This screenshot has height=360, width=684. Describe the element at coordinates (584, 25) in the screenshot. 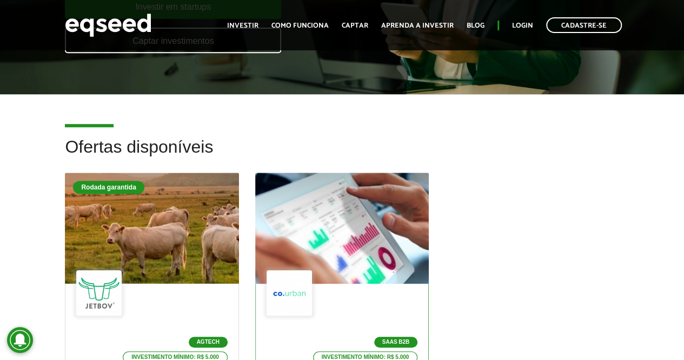

I see `a: Cadastre-se` at that location.